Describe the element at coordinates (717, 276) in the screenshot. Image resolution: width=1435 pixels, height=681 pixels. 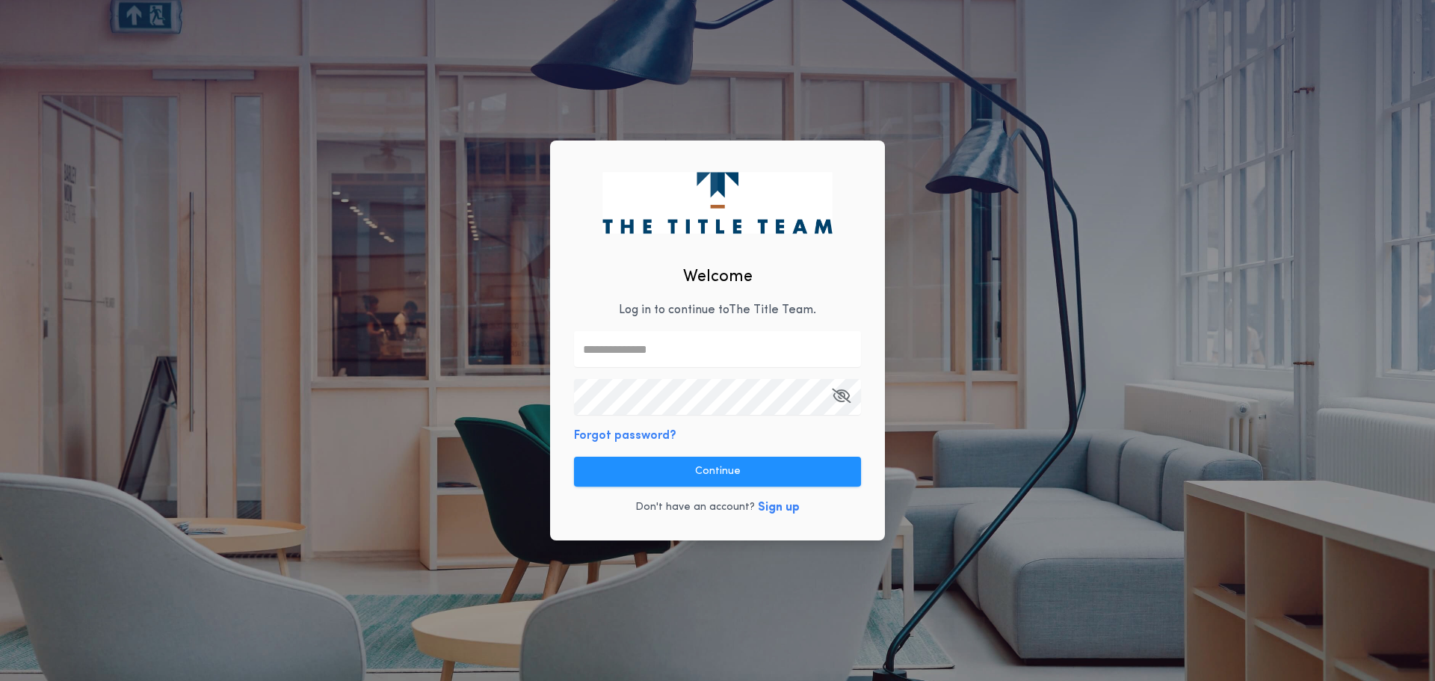
I see `h2: Welcome` at that location.